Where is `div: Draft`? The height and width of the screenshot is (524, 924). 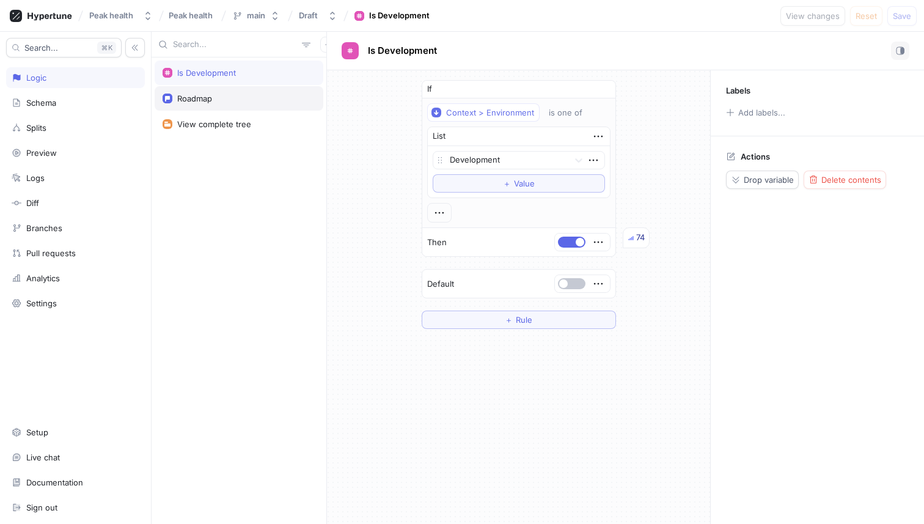 div: Draft is located at coordinates (308, 15).